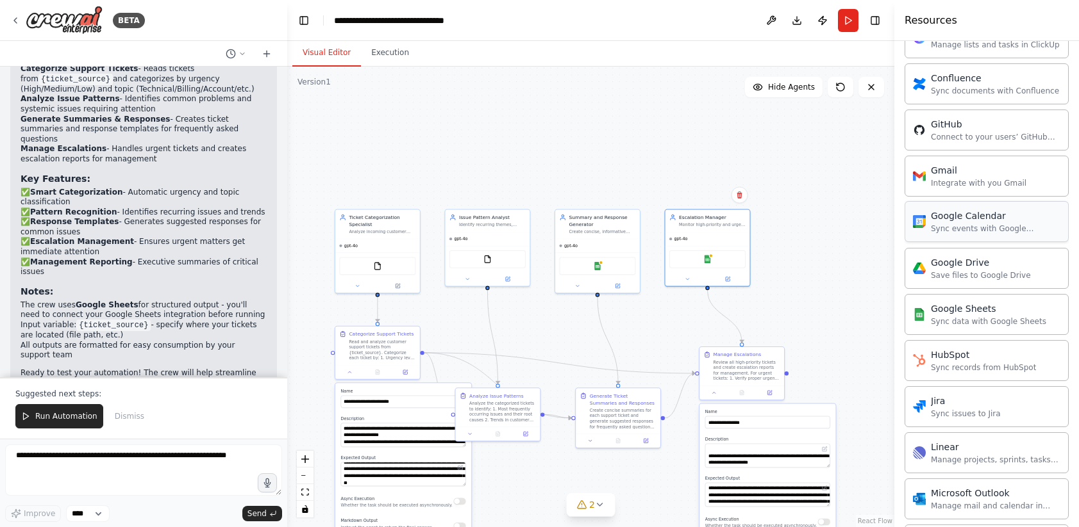 The image size is (1079, 527). What do you see at coordinates (492, 217) in the screenshot?
I see `div: Issue Pattern Analyst` at bounding box center [492, 217].